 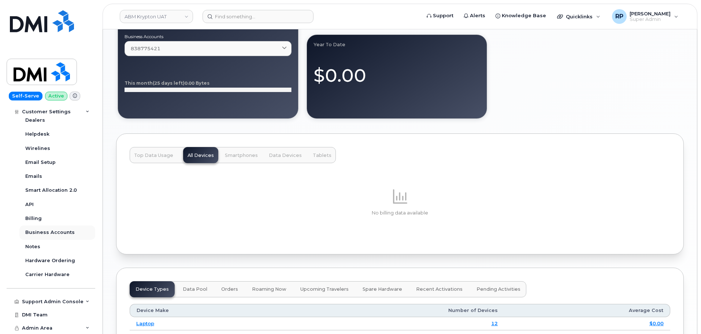 What do you see at coordinates (650, 19) in the screenshot?
I see `span: Super Admin` at bounding box center [650, 19].